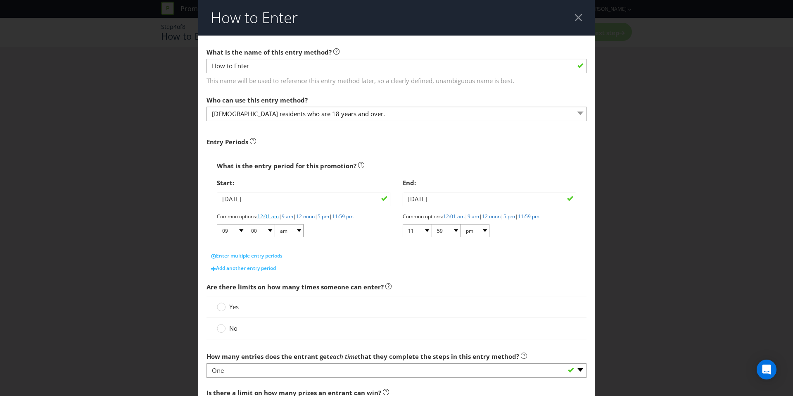 Image resolution: width=793 pixels, height=396 pixels. Describe the element at coordinates (396, 79) in the screenshot. I see `span: This name will be used to reference this entry method later, so a clearly defined, unambiguous na...` at that location.